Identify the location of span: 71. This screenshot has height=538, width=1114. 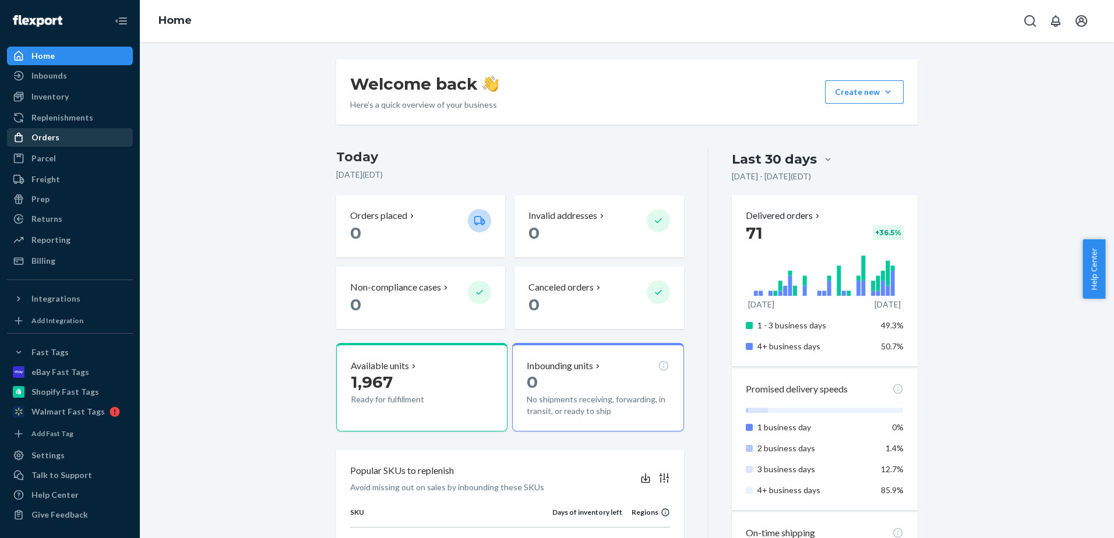
(754, 233).